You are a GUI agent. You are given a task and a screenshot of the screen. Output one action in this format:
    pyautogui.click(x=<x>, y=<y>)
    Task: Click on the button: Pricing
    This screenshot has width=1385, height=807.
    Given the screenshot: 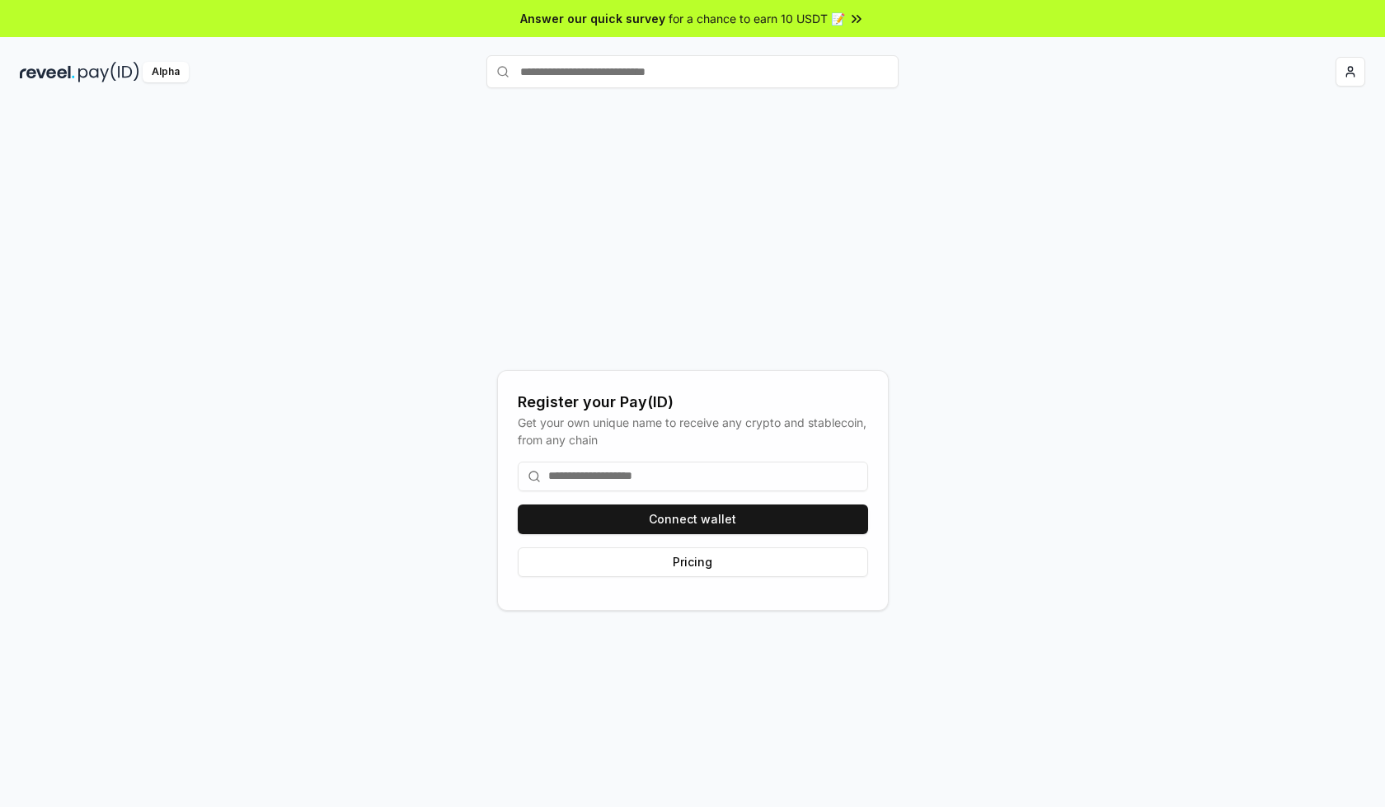 What is the action you would take?
    pyautogui.click(x=692, y=562)
    